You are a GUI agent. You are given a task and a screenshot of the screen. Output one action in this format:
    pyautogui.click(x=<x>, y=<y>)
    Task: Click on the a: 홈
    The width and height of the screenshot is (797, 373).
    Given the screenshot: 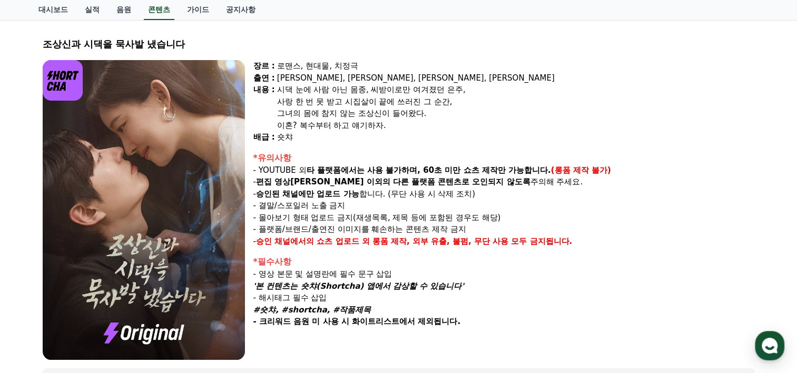 What is the action you would take?
    pyautogui.click(x=36, y=299)
    